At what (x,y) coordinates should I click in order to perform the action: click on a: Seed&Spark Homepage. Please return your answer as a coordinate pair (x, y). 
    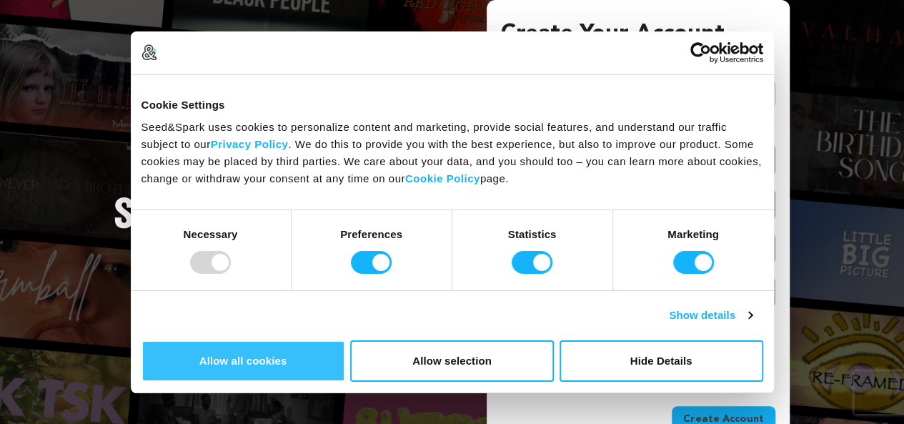
    Looking at the image, I should click on (217, 227).